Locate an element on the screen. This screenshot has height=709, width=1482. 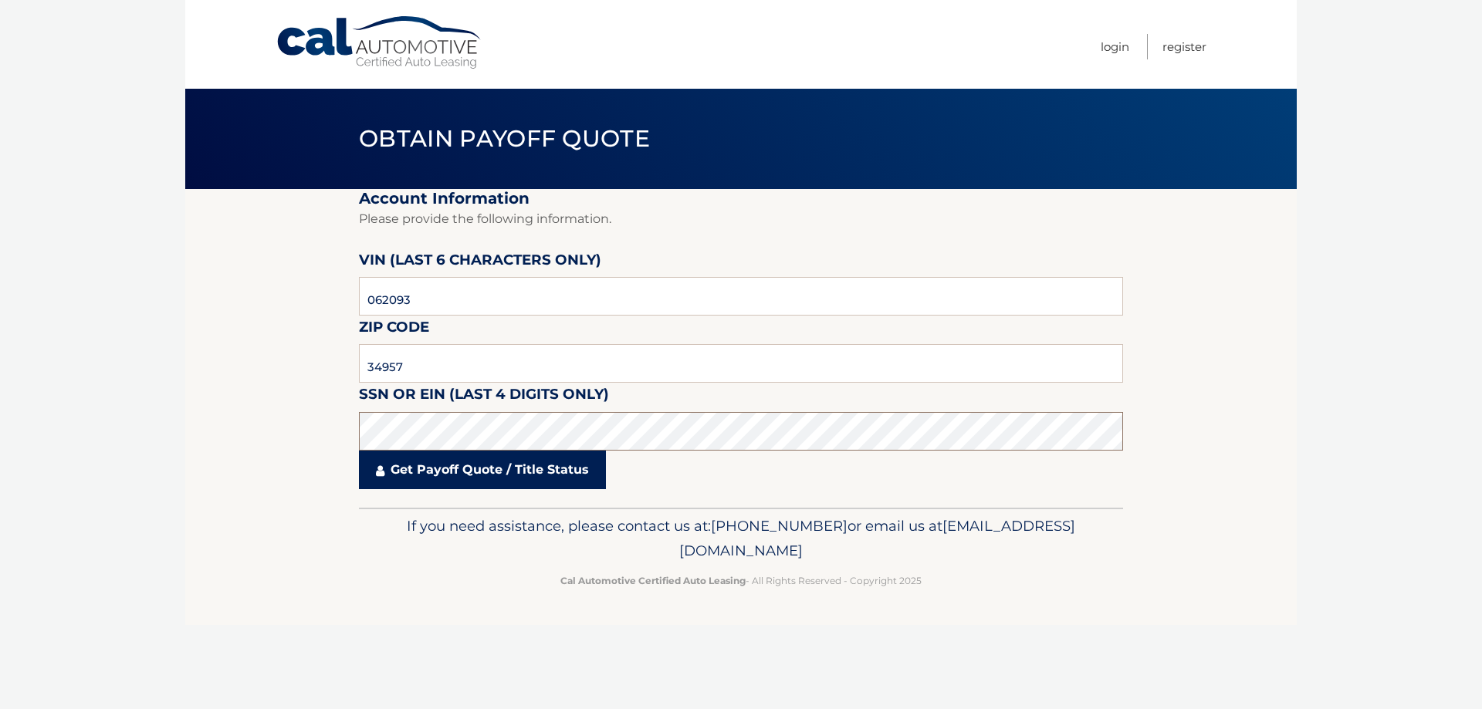
a: Get Payoff Quote / Title Status is located at coordinates (482, 470).